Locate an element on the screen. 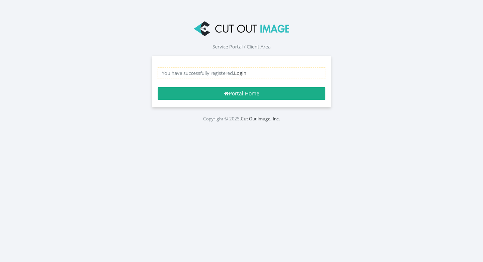  a: Portal Home is located at coordinates (241, 94).